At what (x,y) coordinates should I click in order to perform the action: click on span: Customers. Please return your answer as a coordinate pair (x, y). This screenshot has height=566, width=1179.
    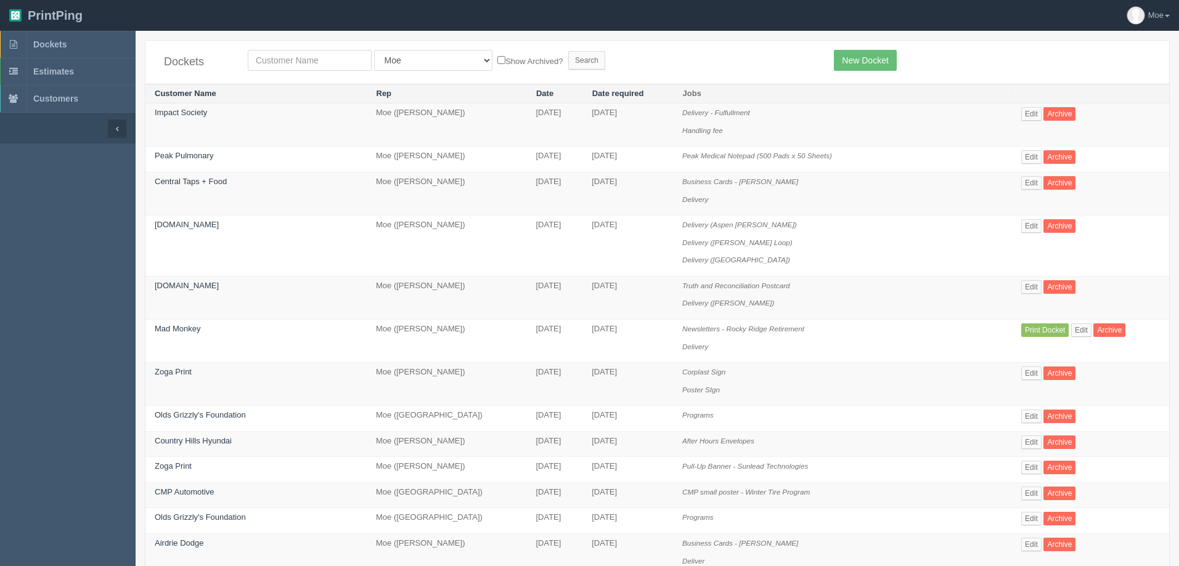
    Looking at the image, I should click on (55, 99).